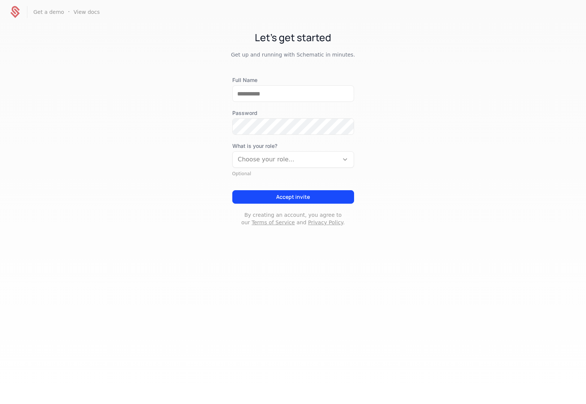 The image size is (586, 404). Describe the element at coordinates (293, 146) in the screenshot. I see `span: What is your role?` at that location.